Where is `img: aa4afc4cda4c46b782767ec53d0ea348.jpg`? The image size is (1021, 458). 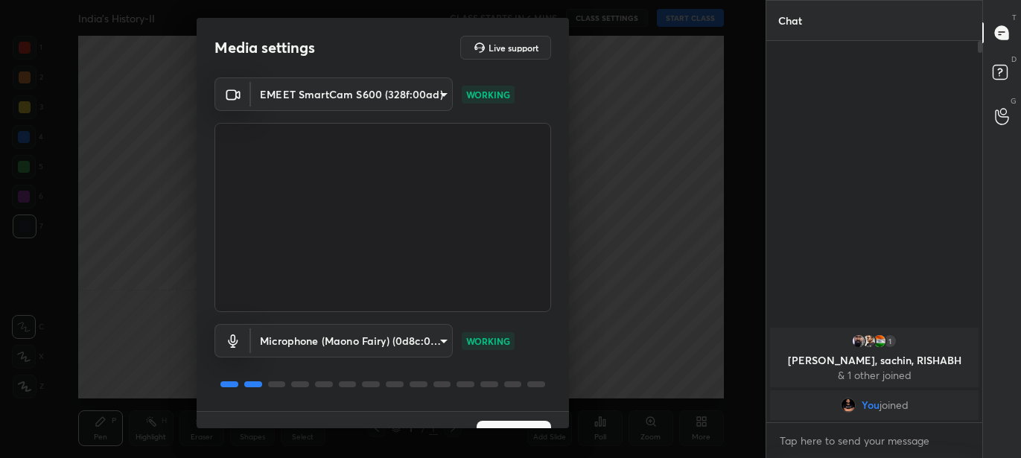
img: aa4afc4cda4c46b782767ec53d0ea348.jpg is located at coordinates (869, 341).